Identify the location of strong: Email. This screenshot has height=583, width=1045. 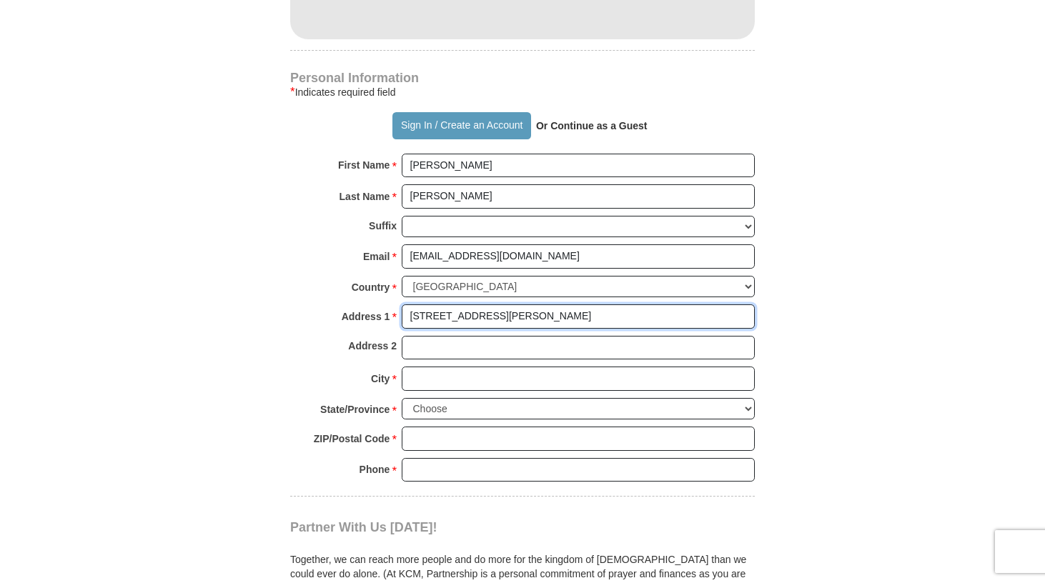
(376, 257).